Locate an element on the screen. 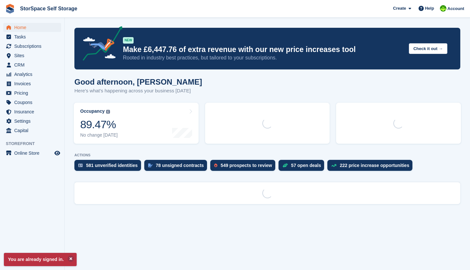 The width and height of the screenshot is (470, 270). span: Help is located at coordinates (429, 8).